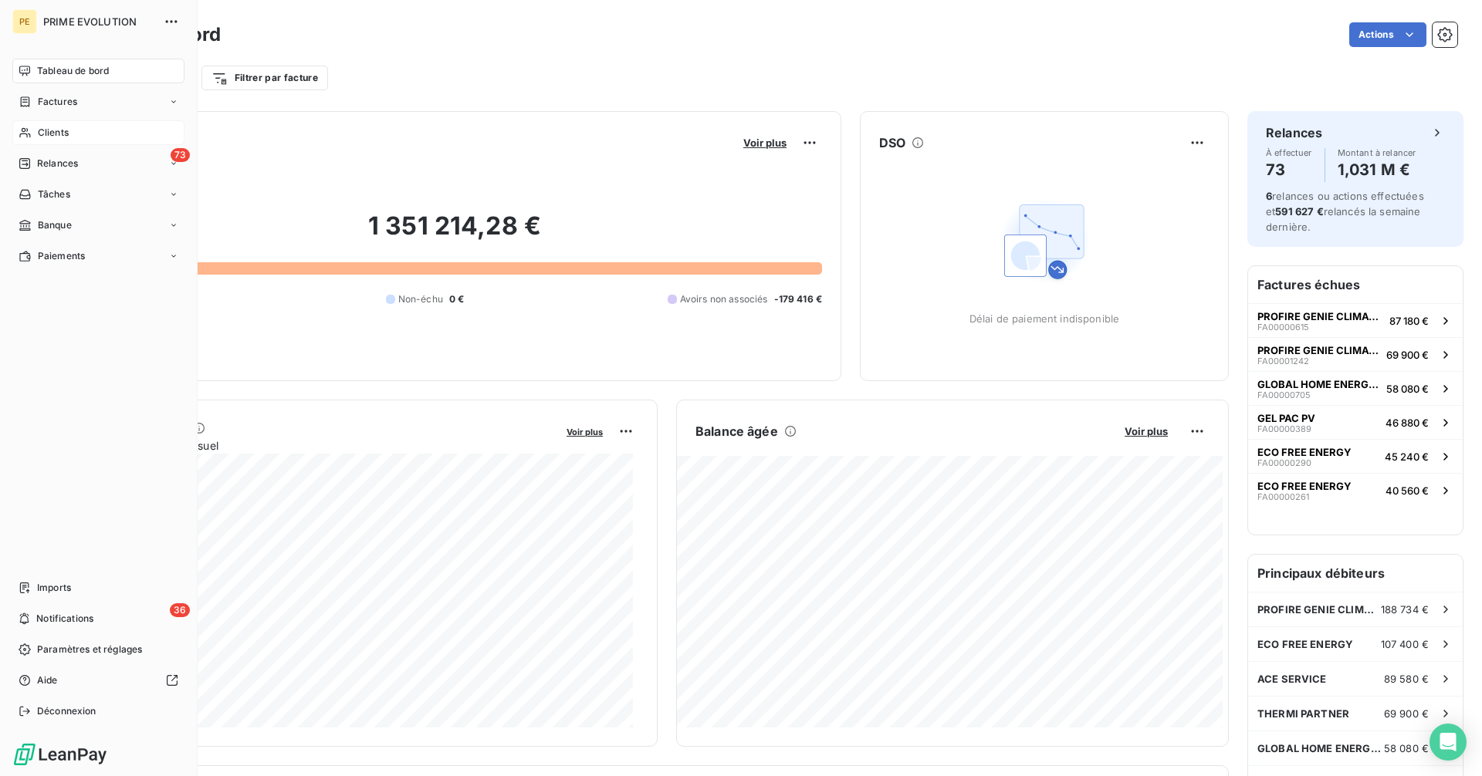 The height and width of the screenshot is (776, 1482). What do you see at coordinates (736, 431) in the screenshot?
I see `h6: Balance âgée` at bounding box center [736, 431].